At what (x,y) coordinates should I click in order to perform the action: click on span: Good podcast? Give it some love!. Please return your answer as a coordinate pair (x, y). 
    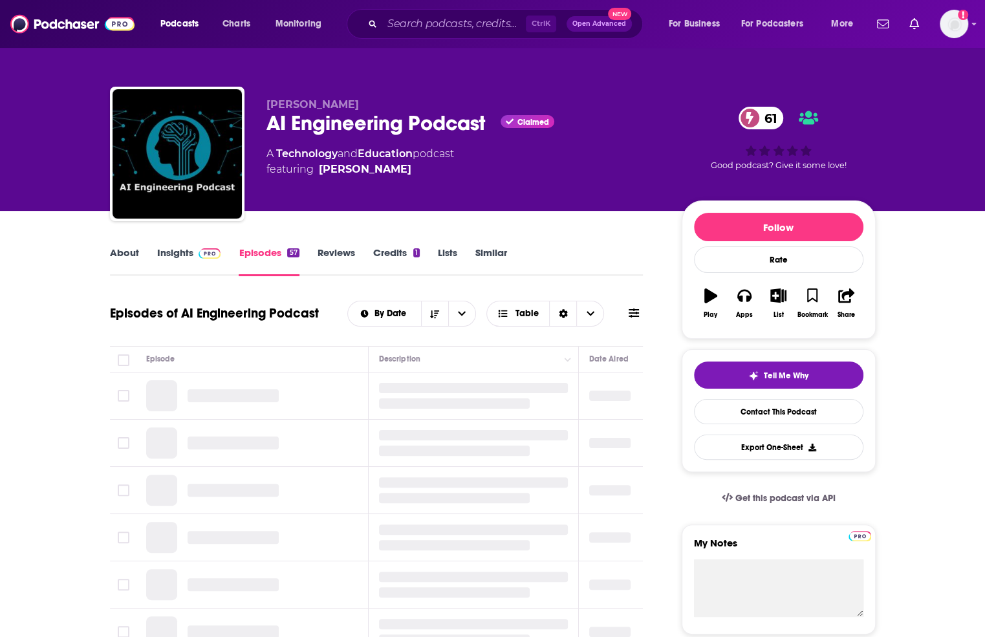
    Looking at the image, I should click on (779, 165).